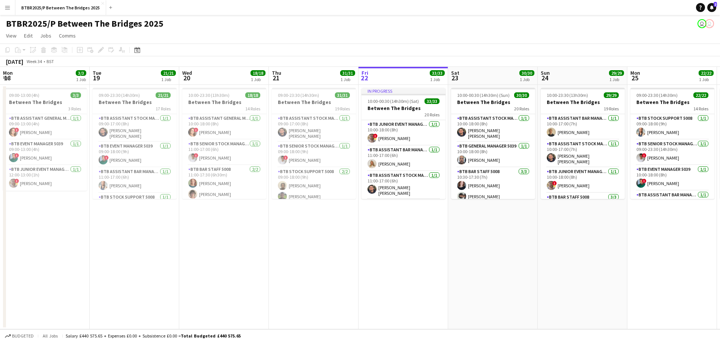 The height and width of the screenshot is (342, 720). I want to click on a: 2, so click(712, 8).